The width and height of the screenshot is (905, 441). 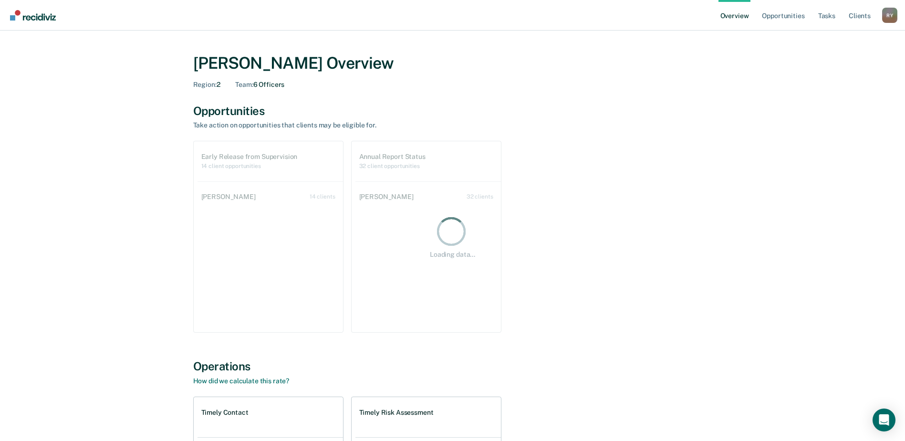 What do you see at coordinates (884, 420) in the screenshot?
I see `div: Open Intercom Messenger` at bounding box center [884, 420].